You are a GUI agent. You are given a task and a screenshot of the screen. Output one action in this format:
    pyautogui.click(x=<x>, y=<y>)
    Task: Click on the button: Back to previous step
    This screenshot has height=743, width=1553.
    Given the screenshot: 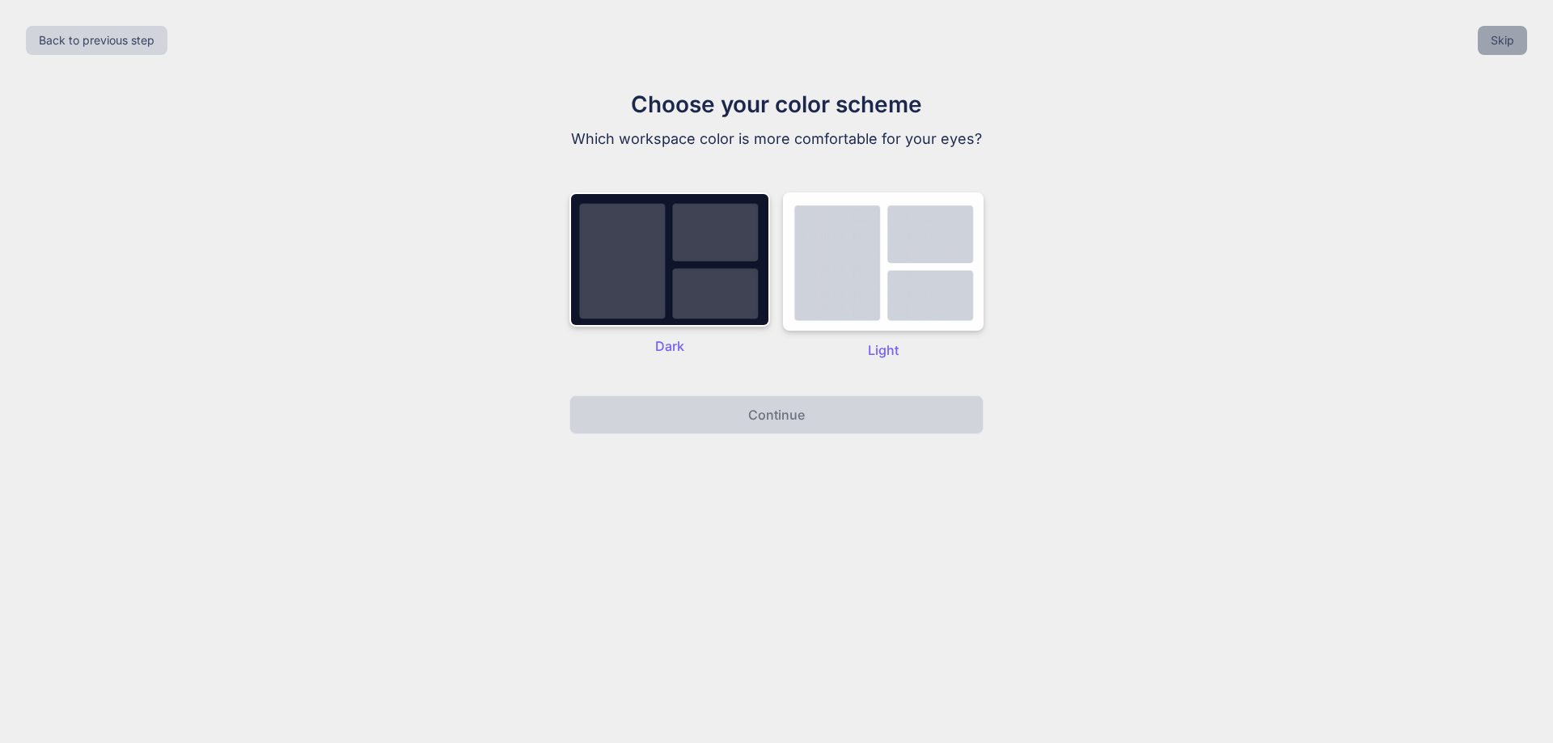 What is the action you would take?
    pyautogui.click(x=96, y=40)
    